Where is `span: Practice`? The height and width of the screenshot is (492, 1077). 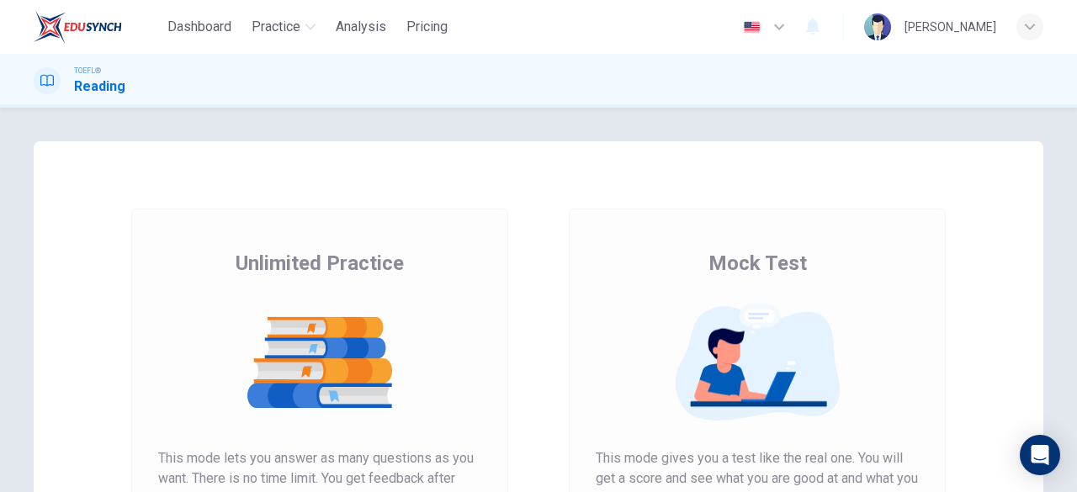 span: Practice is located at coordinates (276, 27).